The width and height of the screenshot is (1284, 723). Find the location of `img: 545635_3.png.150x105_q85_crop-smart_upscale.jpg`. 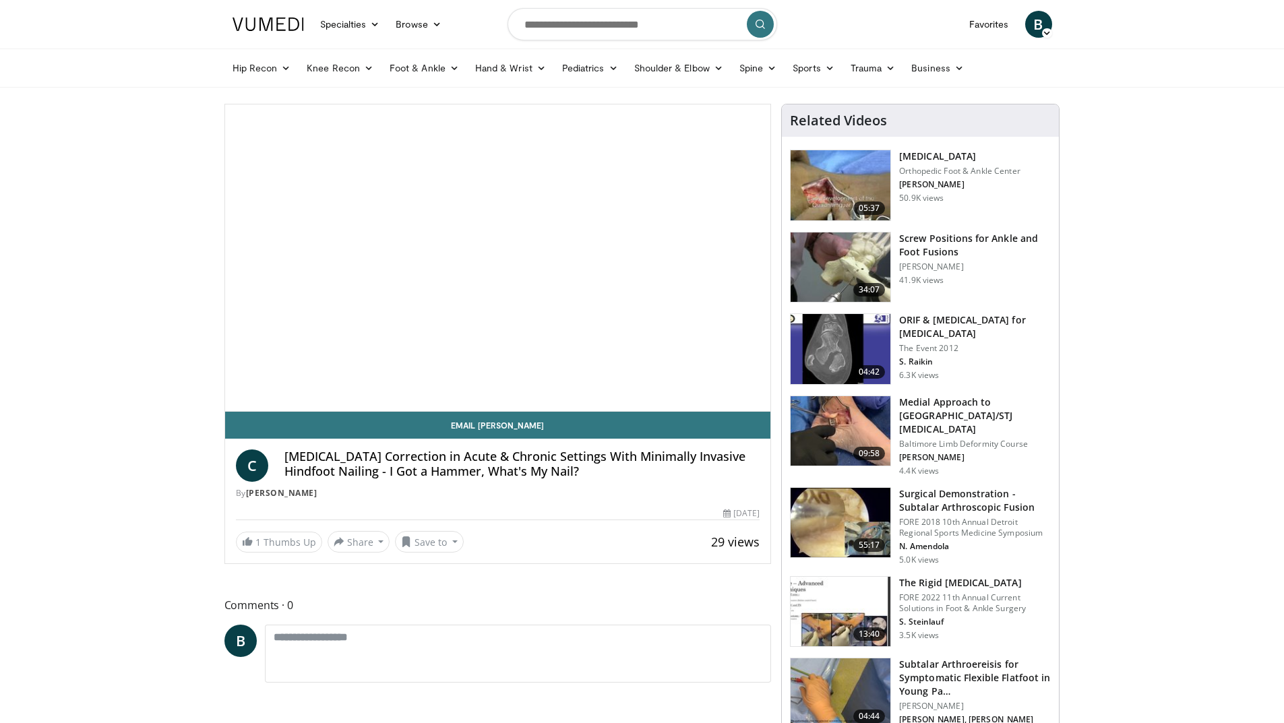

img: 545635_3.png.150x105_q85_crop-smart_upscale.jpg is located at coordinates (840, 185).